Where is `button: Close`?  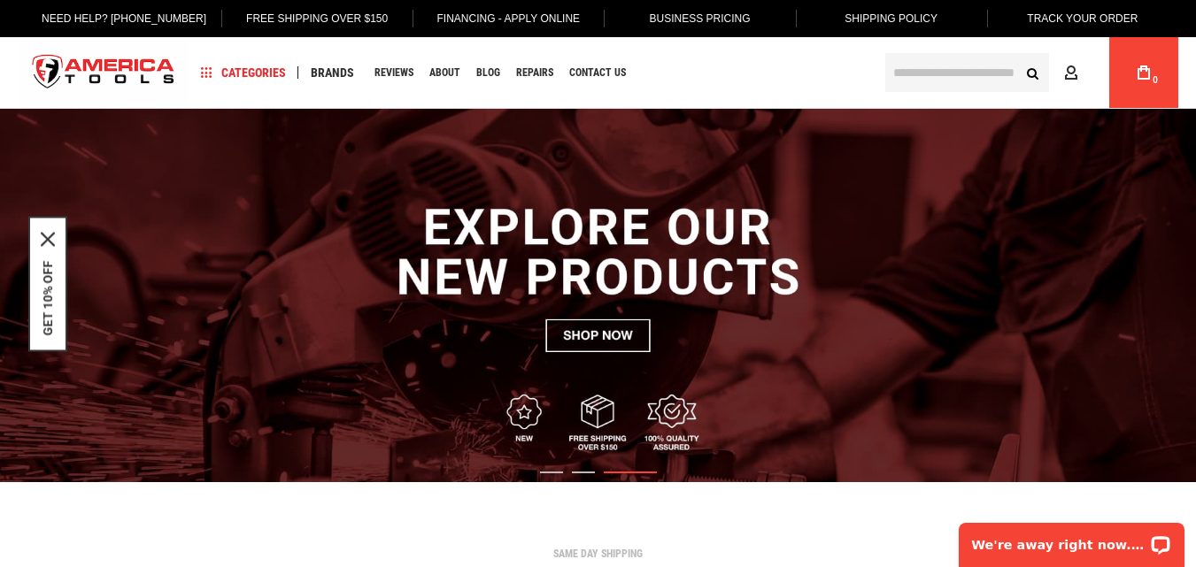
button: Close is located at coordinates (48, 239).